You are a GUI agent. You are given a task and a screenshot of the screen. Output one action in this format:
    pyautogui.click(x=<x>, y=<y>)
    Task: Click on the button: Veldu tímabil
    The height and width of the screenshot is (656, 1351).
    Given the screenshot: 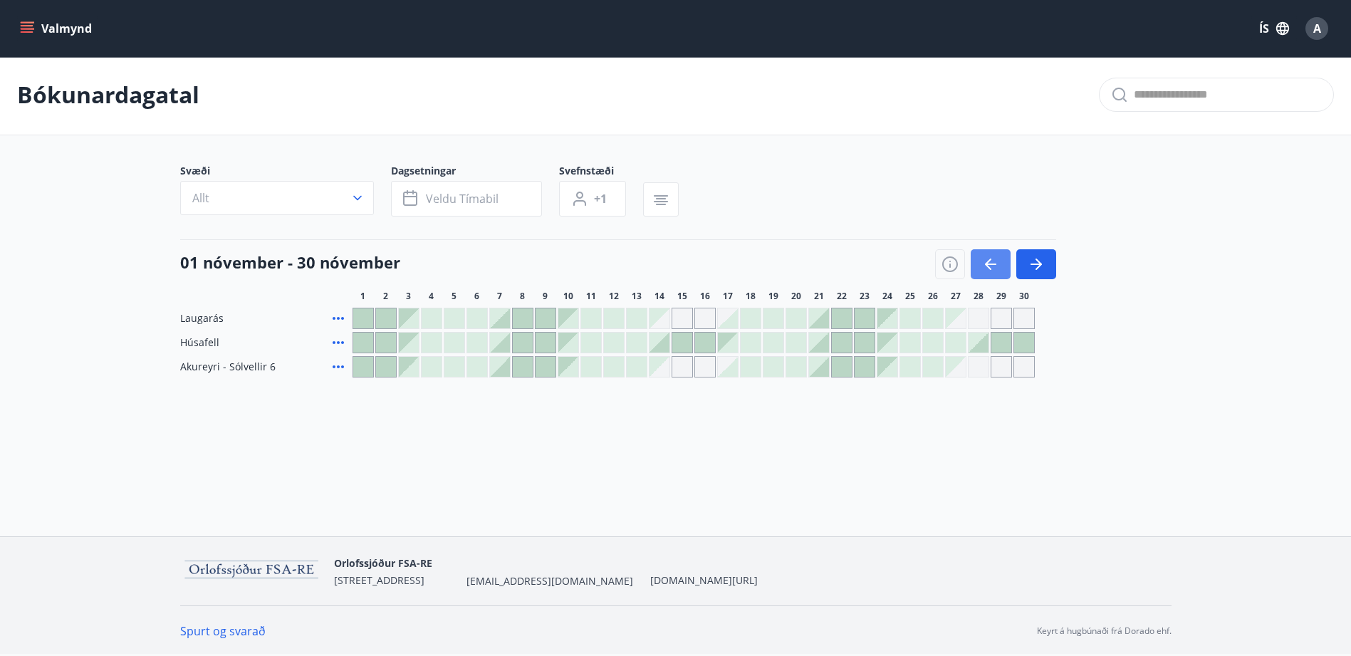 What is the action you would take?
    pyautogui.click(x=467, y=199)
    